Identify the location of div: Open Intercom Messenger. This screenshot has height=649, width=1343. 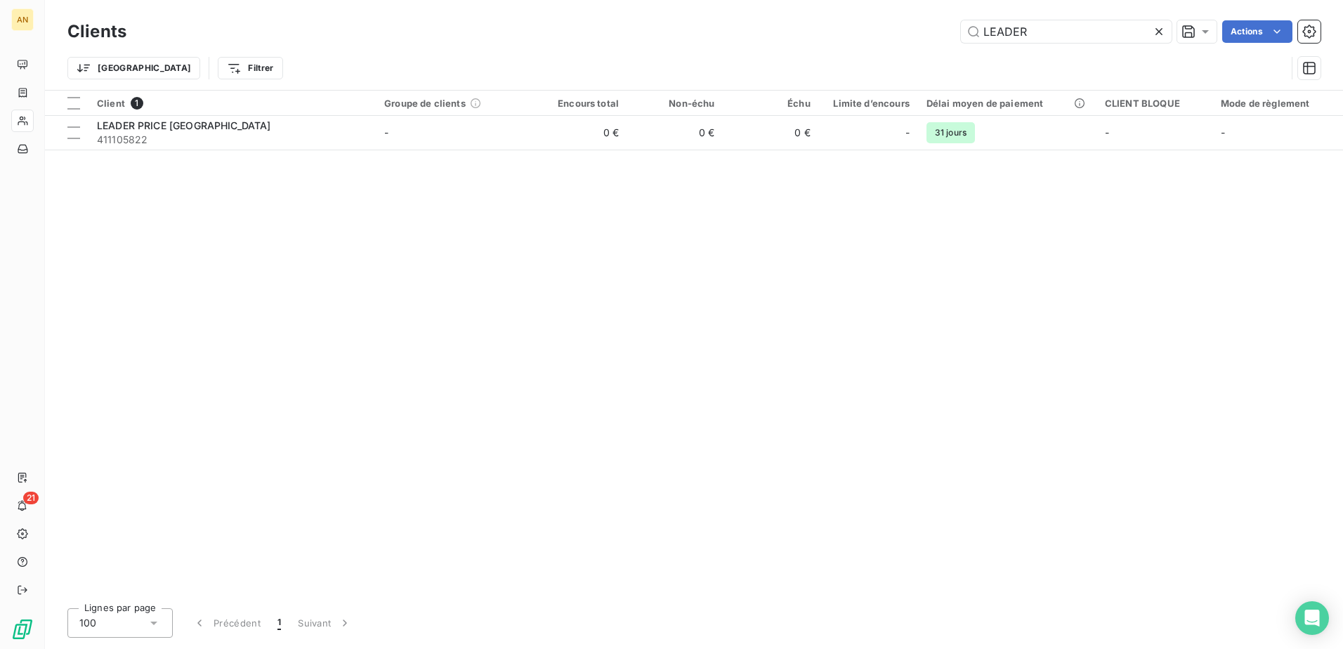
(1312, 618).